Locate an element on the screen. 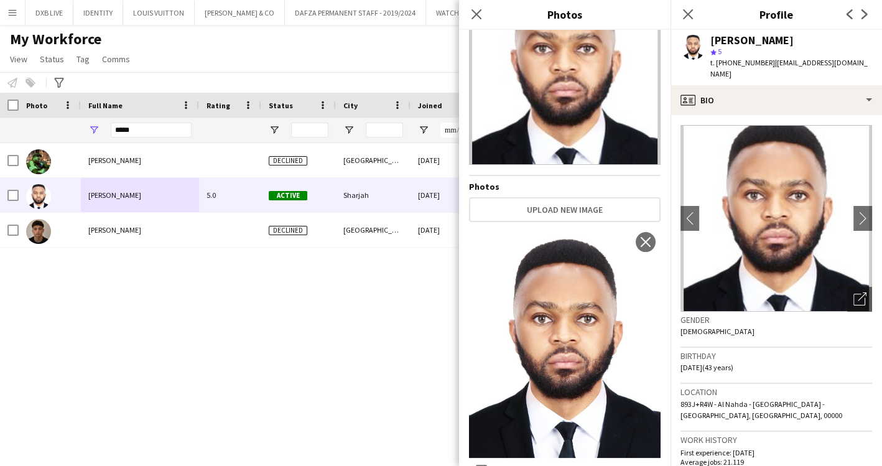 This screenshot has height=466, width=882. h3: Photos is located at coordinates (565, 14).